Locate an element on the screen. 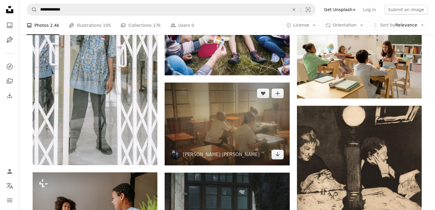 This screenshot has width=435, height=210. a: Photos is located at coordinates (10, 25).